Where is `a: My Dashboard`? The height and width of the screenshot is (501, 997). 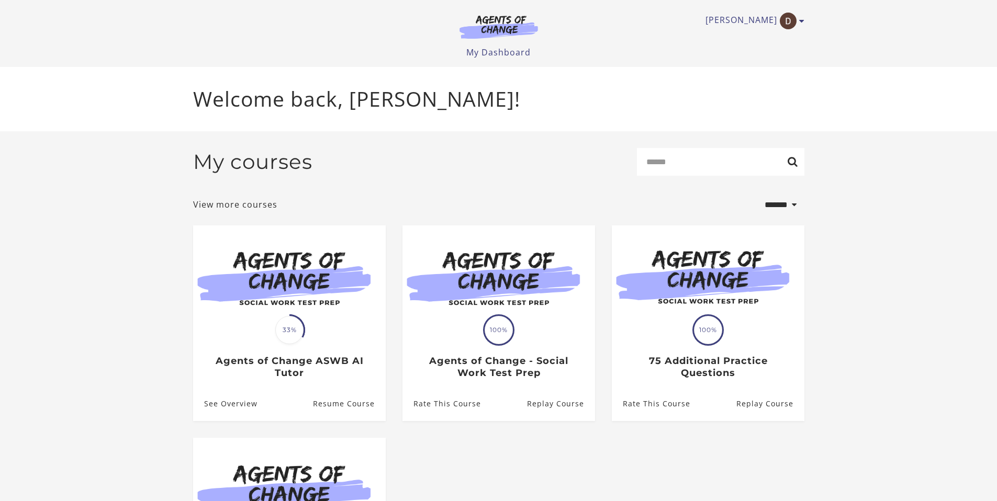
a: My Dashboard is located at coordinates (498, 52).